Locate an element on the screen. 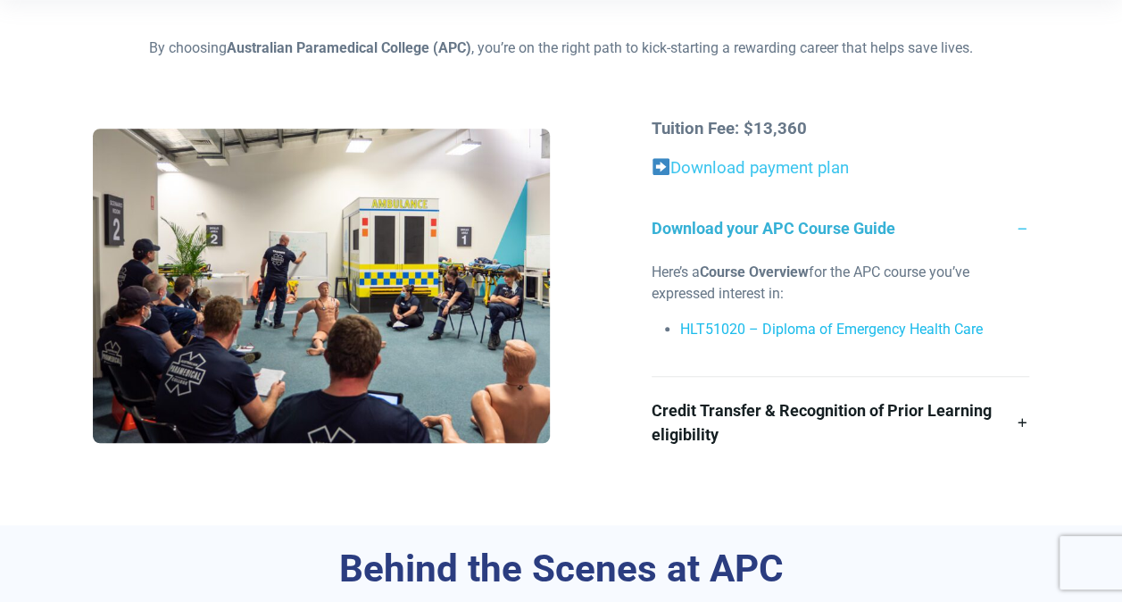  strong: Australian Paramedical College (APC) is located at coordinates (349, 47).